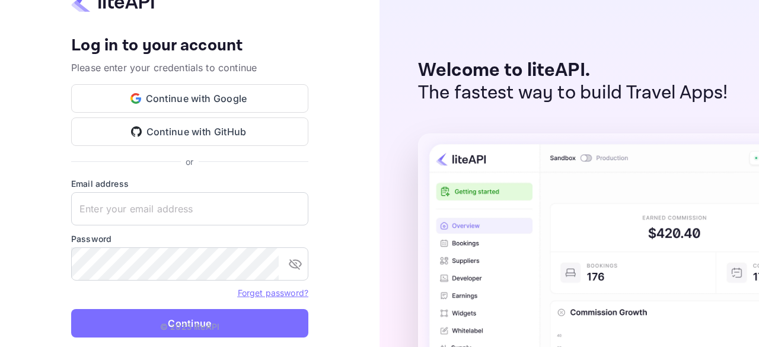 The width and height of the screenshot is (759, 347). What do you see at coordinates (573, 71) in the screenshot?
I see `p: Welcome to liteAPI.` at bounding box center [573, 71].